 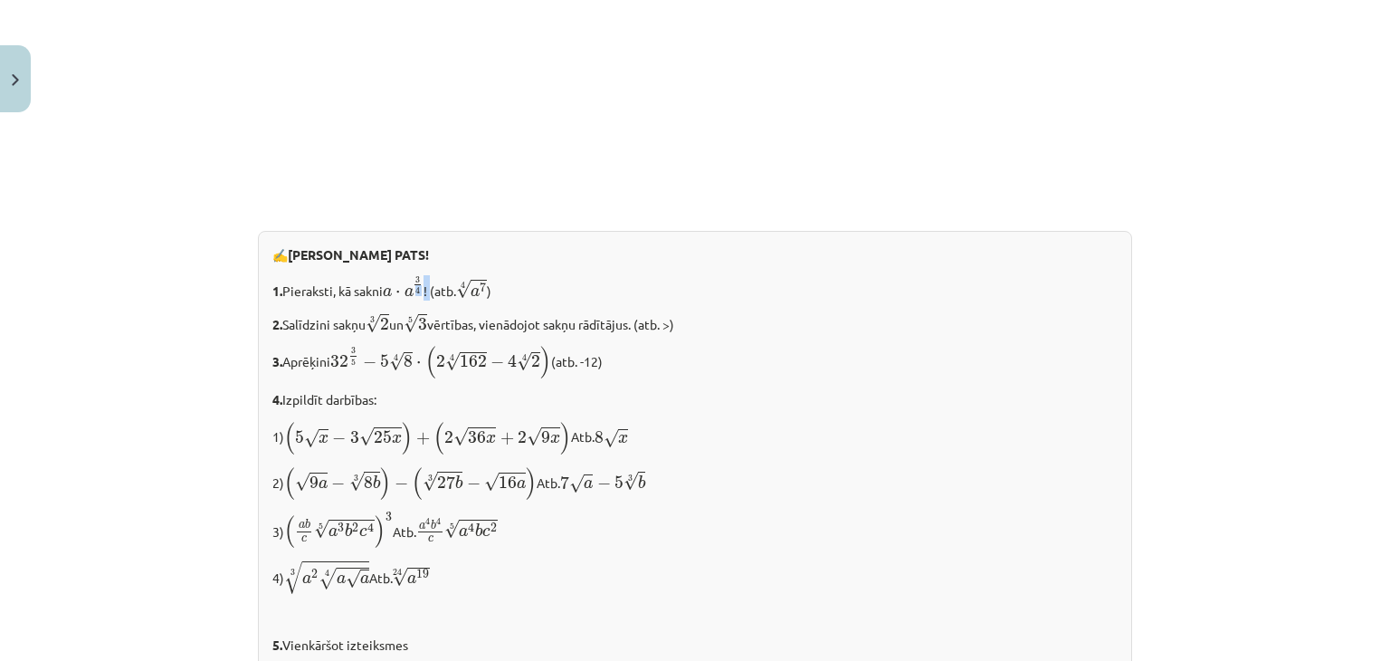 I want to click on span: 36, so click(x=477, y=436).